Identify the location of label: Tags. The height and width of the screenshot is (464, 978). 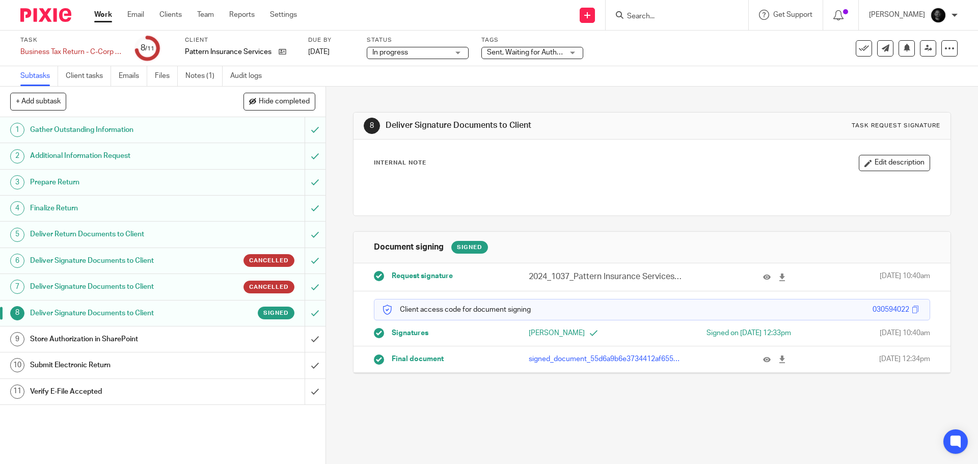
(532, 40).